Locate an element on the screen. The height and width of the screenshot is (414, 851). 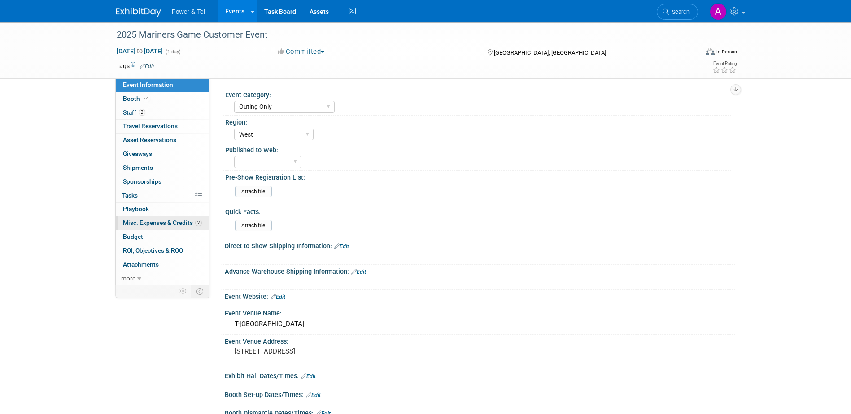
span: Search is located at coordinates (679, 12).